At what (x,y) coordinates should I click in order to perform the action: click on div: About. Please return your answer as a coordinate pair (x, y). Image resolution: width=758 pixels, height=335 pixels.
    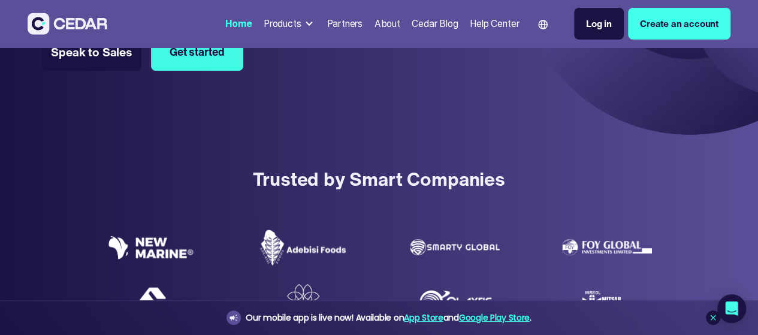
    Looking at the image, I should click on (387, 23).